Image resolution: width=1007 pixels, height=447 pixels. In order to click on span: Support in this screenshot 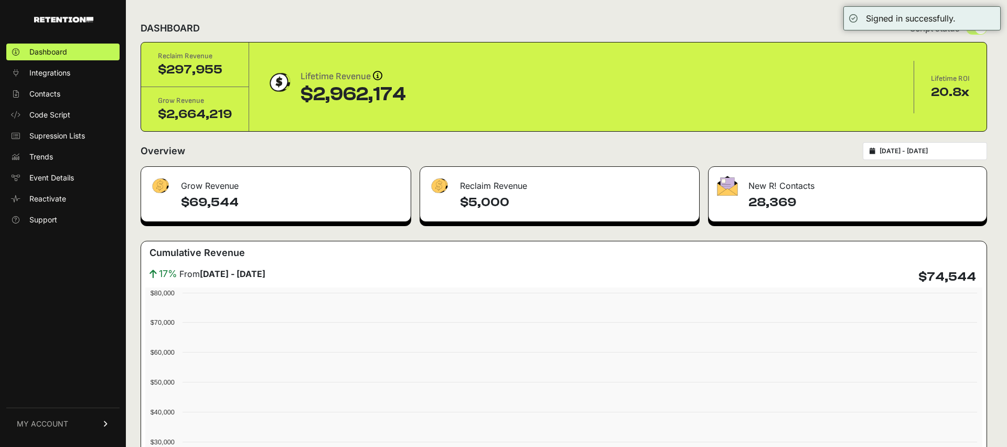, I will do `click(43, 220)`.